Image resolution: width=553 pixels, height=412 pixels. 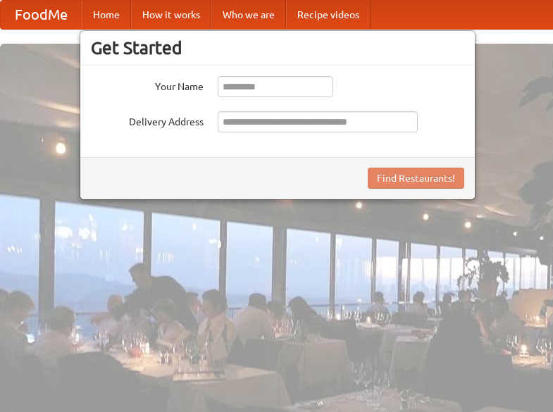 I want to click on label: Delivery Address, so click(x=147, y=120).